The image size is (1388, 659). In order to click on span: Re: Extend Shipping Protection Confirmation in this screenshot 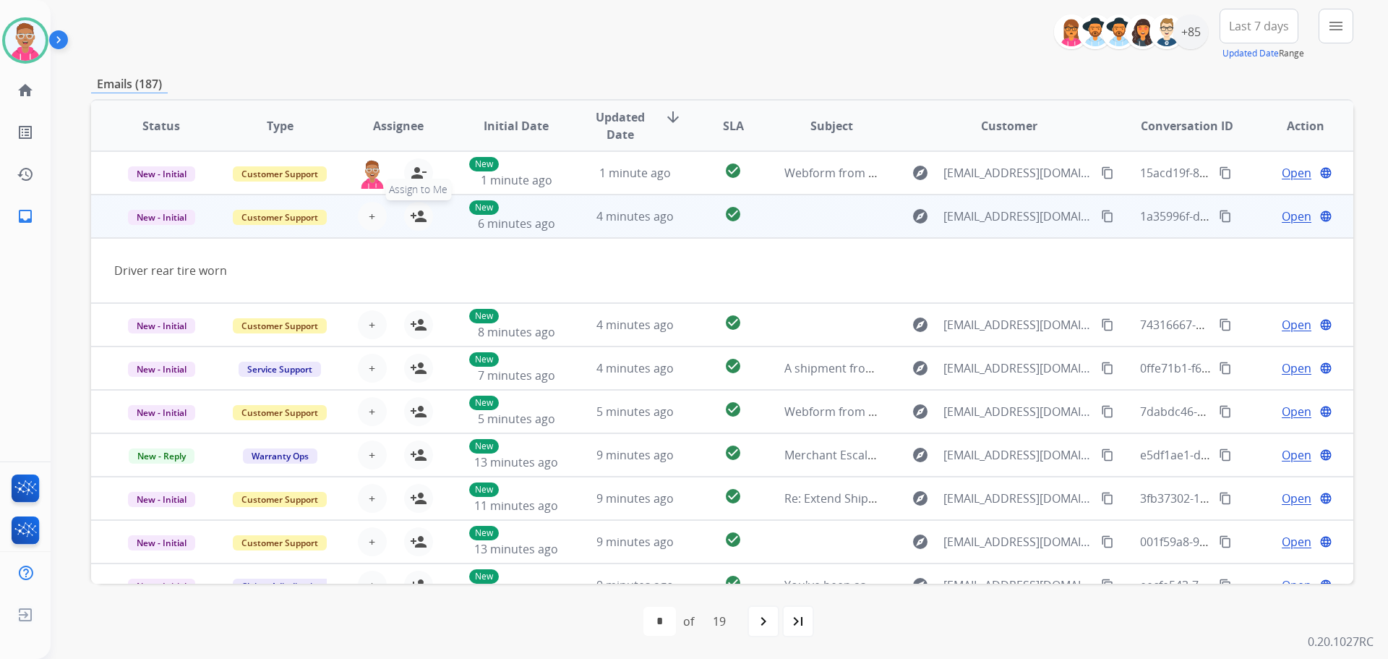, I will do `click(906, 498)`.